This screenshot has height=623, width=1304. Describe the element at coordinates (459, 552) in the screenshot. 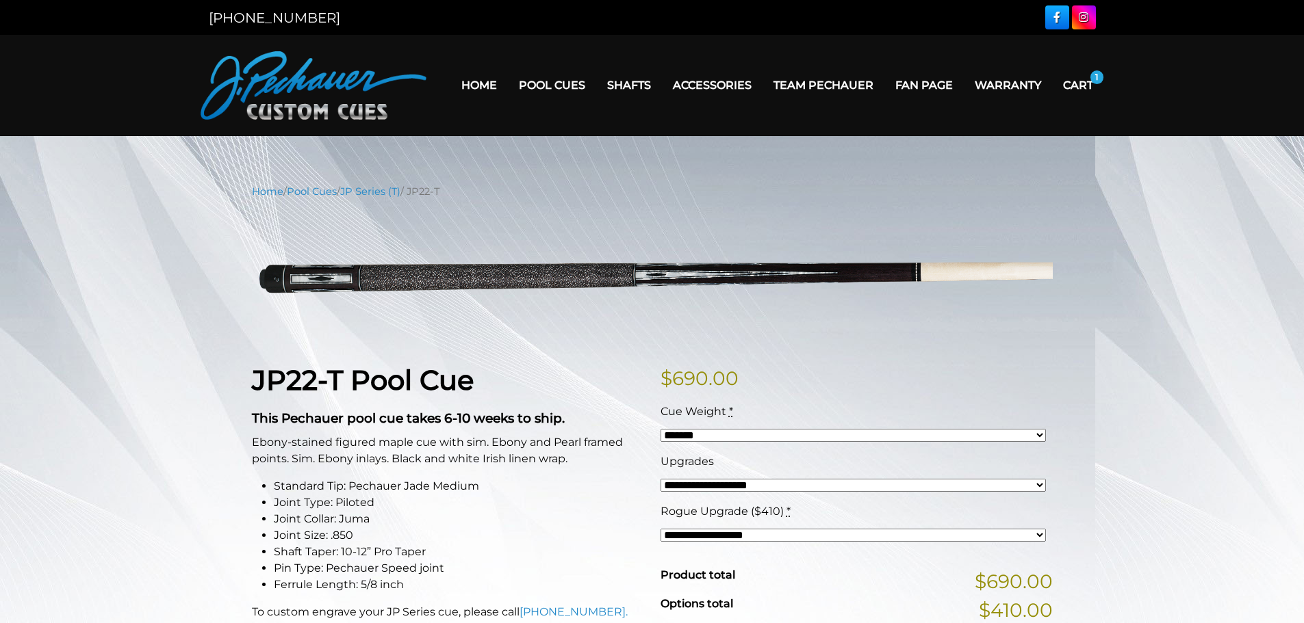

I see `li: Shaft Taper: 10-12” Pro Taper` at that location.